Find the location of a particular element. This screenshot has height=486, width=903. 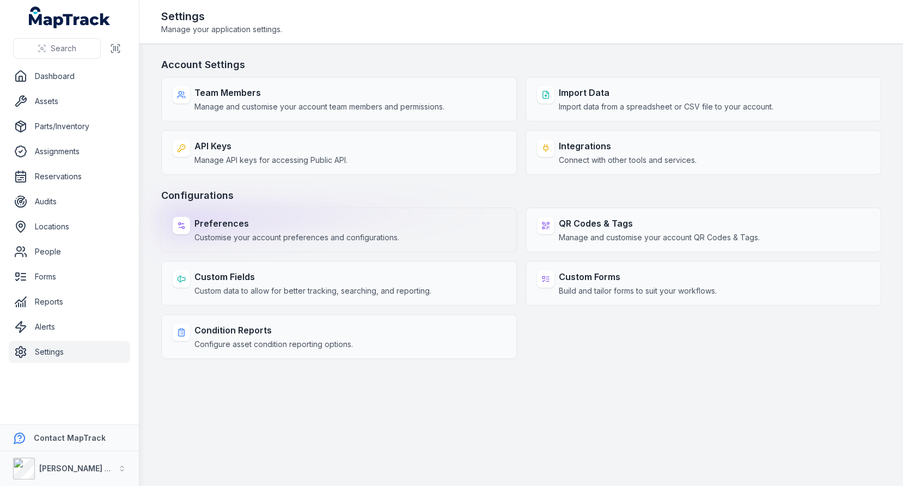

span: Custom data to allow for better tracking, searching, and reporting. is located at coordinates (313, 291).